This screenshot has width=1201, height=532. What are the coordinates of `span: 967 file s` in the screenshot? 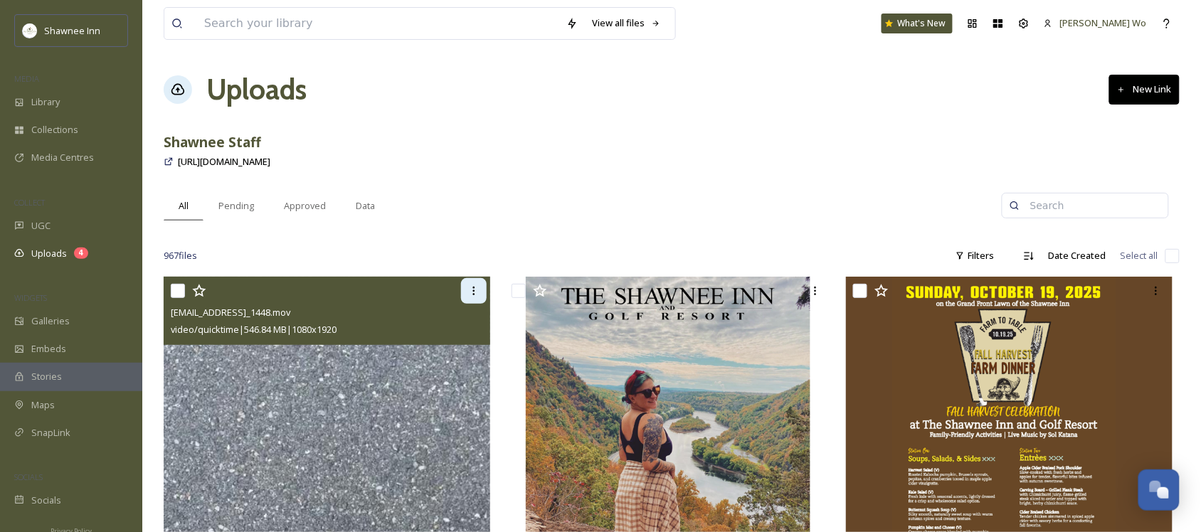 It's located at (180, 256).